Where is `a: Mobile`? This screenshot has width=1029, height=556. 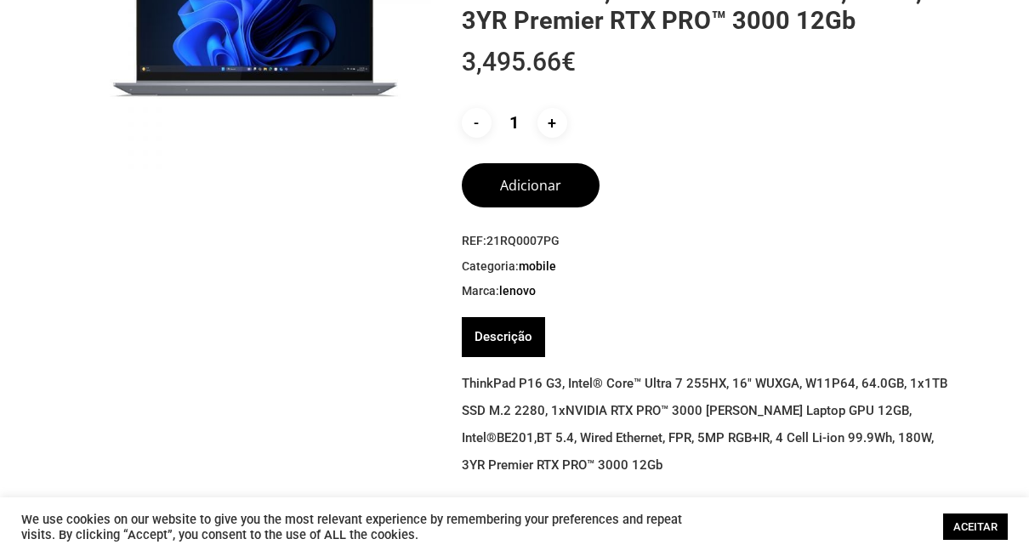 a: Mobile is located at coordinates (537, 266).